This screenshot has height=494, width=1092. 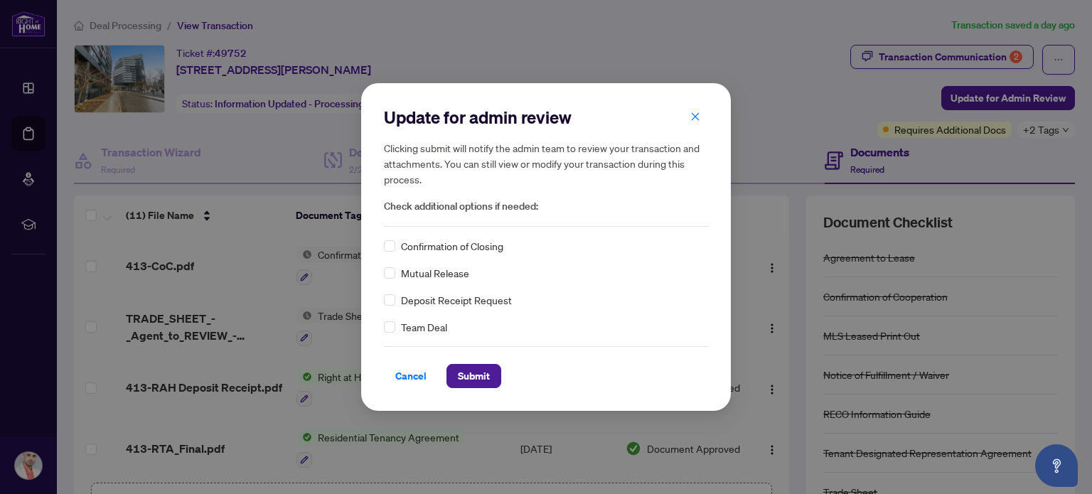 I want to click on span: Mutual Release, so click(x=435, y=273).